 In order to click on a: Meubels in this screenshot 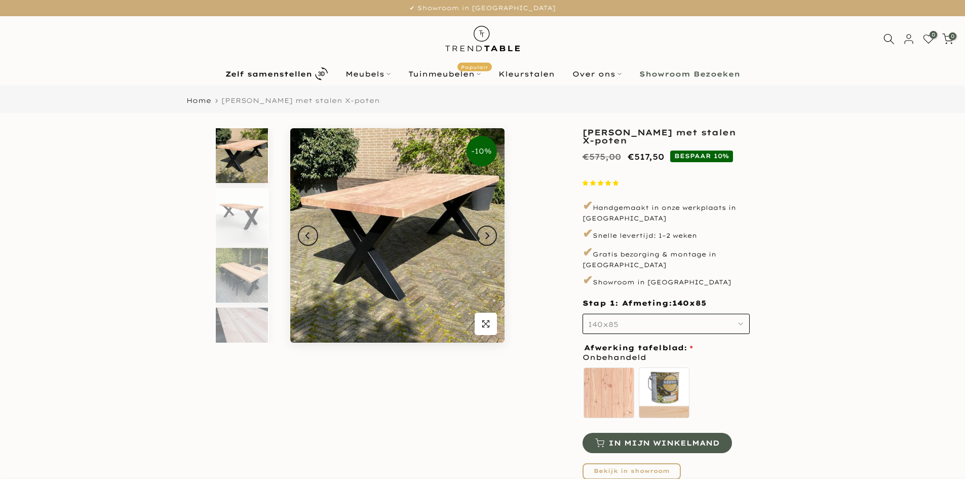, I will do `click(368, 74)`.